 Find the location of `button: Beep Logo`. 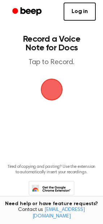

button: Beep Logo is located at coordinates (52, 90).